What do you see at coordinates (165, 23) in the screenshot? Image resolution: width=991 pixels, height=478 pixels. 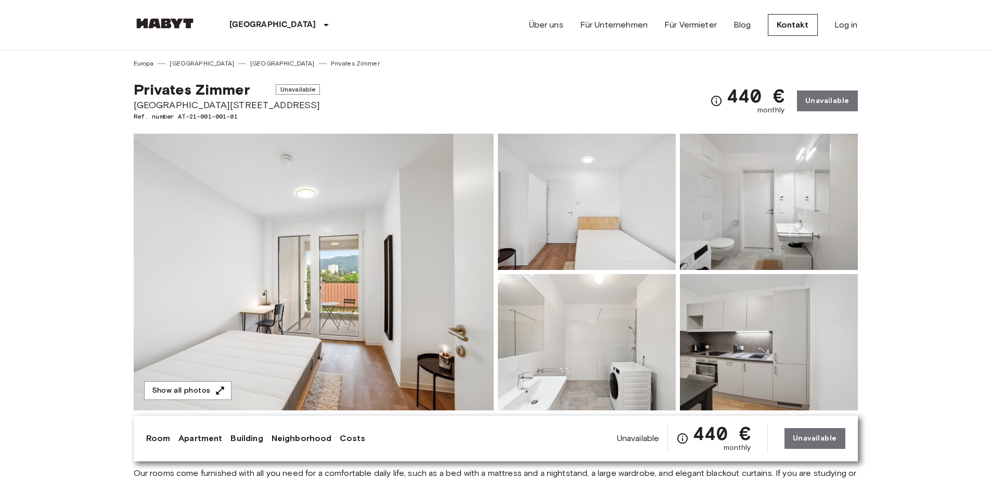 I see `img: Habyt` at bounding box center [165, 23].